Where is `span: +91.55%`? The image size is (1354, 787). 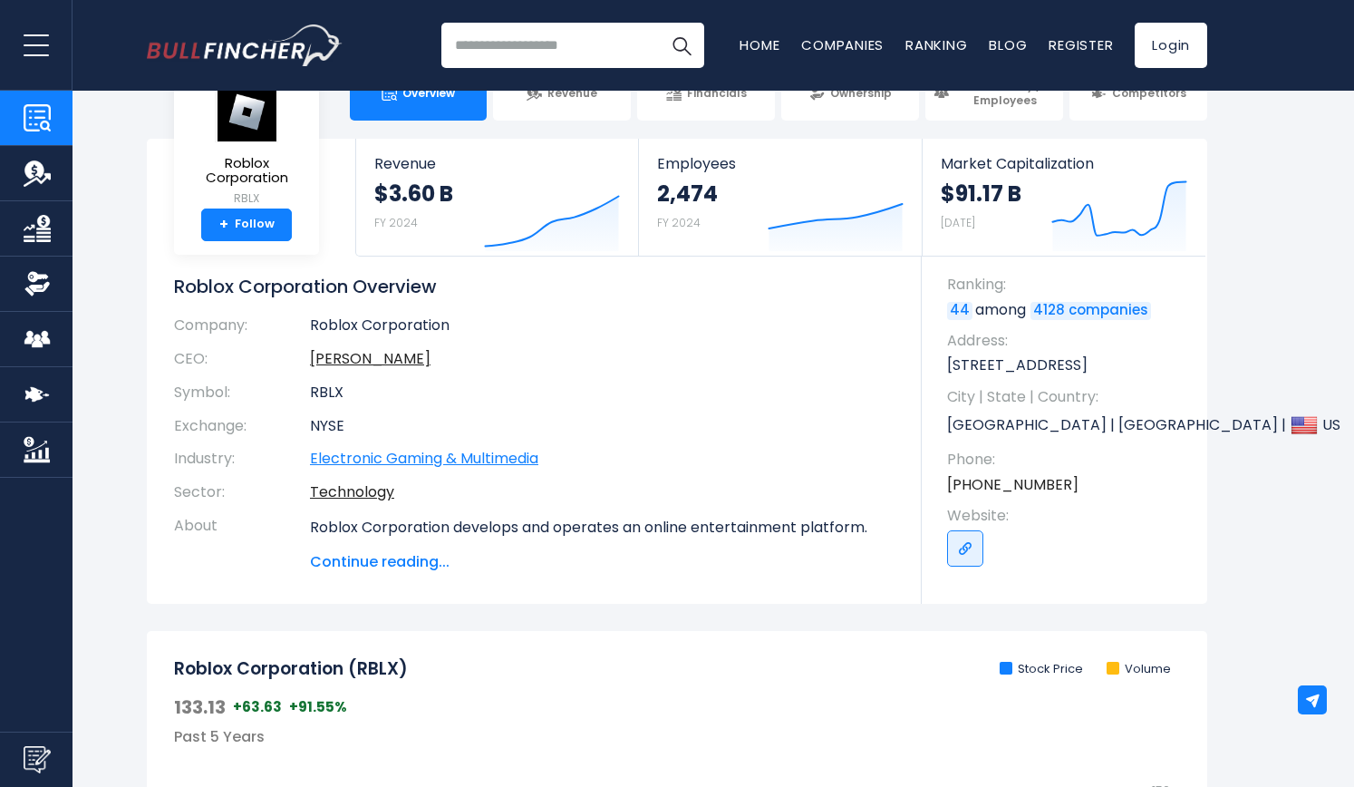 span: +91.55% is located at coordinates (318, 707).